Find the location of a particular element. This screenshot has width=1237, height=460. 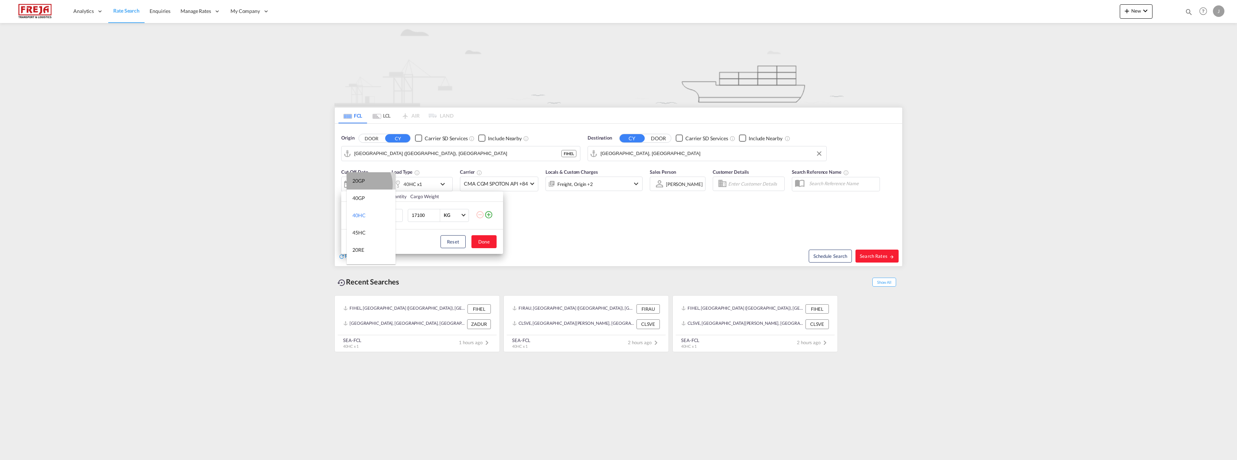

div: 45HC is located at coordinates (359, 233).